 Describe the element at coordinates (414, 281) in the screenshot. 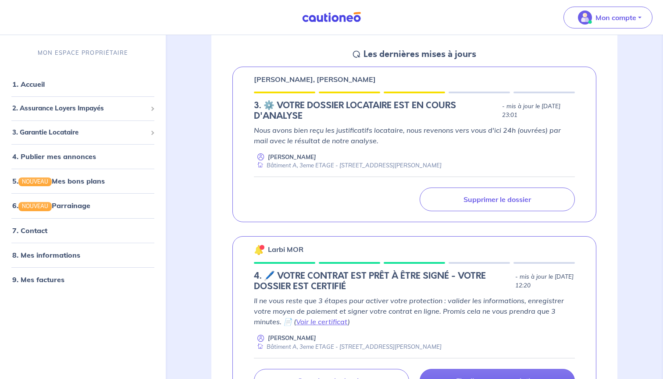

I see `div: state: CONTRACT-INFO-IN-PROGRESS, Context: NEW,CHOOSE-CERTIFICATE,ALONE,LESSOR-DOCUMENTS` at that location.